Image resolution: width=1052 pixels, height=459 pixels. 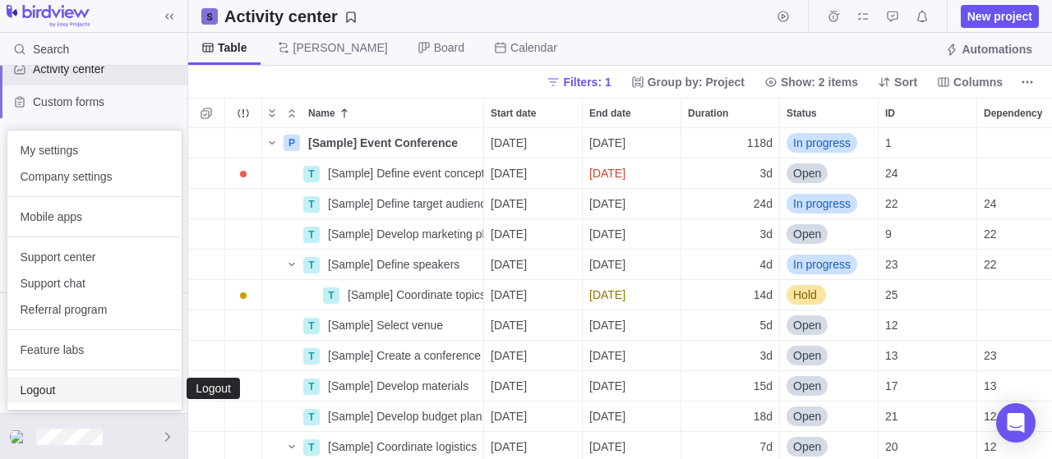 I want to click on span: Mobile apps, so click(x=95, y=217).